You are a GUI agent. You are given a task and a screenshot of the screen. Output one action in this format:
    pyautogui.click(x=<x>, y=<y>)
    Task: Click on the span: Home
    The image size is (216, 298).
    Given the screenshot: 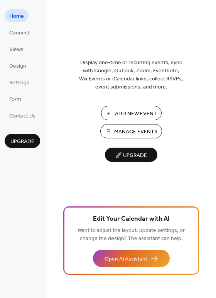 What is the action you would take?
    pyautogui.click(x=17, y=16)
    